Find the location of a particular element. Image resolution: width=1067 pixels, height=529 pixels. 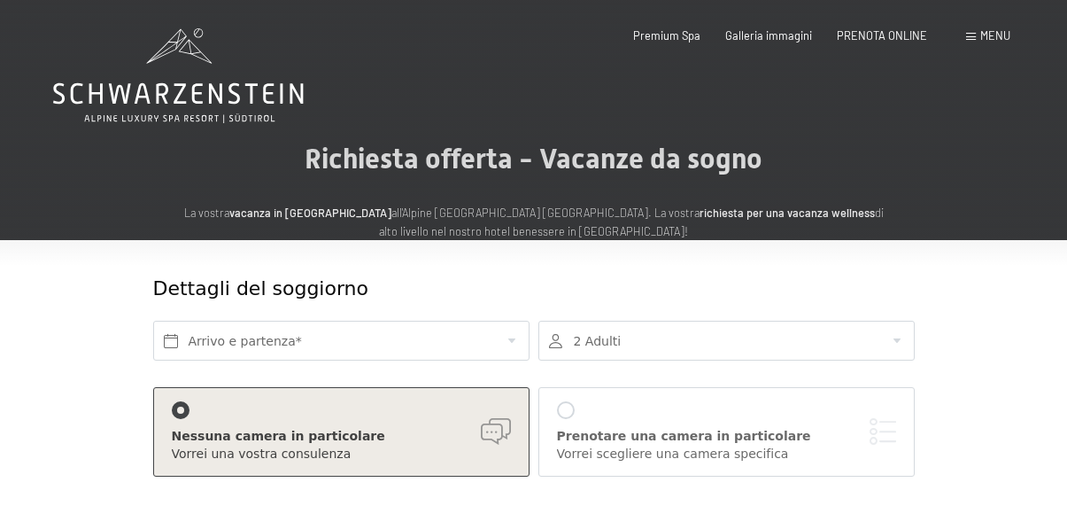

div: Prenotare una camera in particolare is located at coordinates (726, 437).